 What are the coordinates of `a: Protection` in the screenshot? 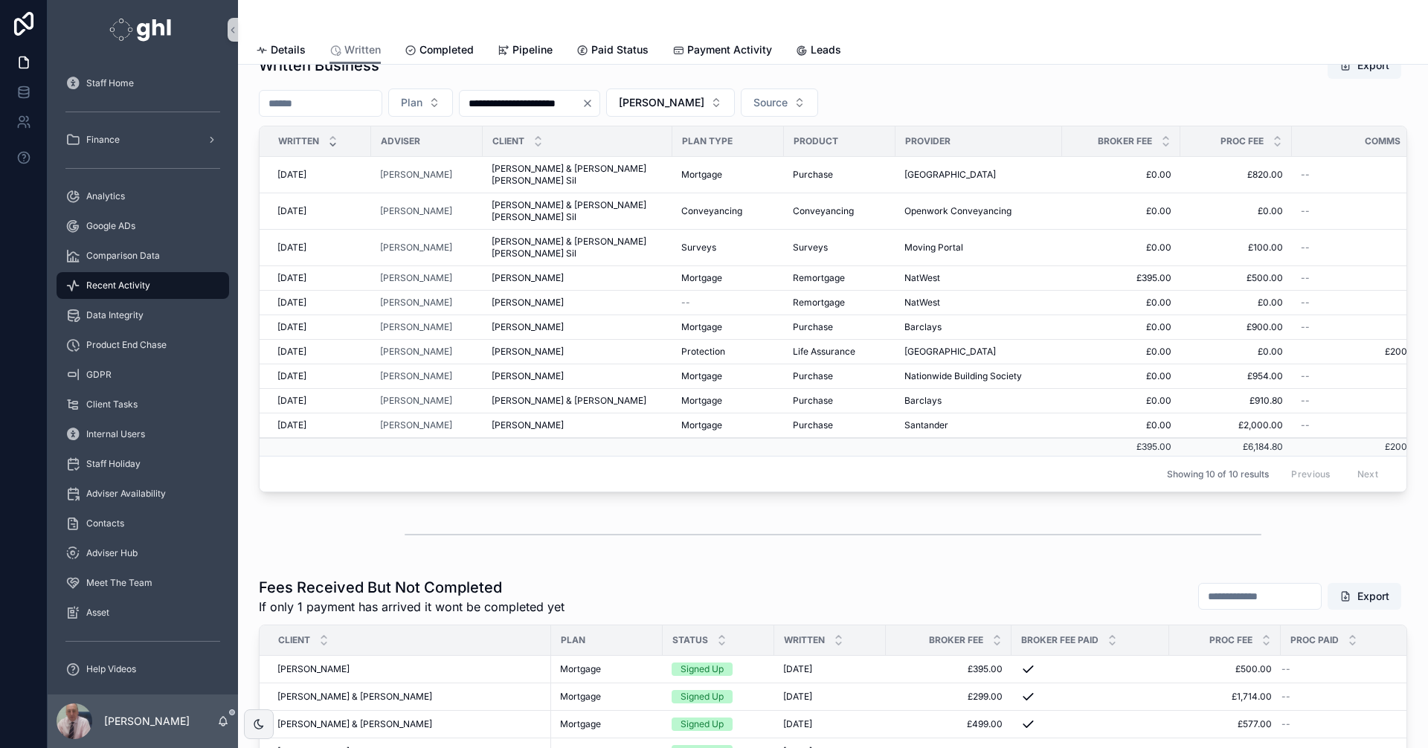 It's located at (728, 352).